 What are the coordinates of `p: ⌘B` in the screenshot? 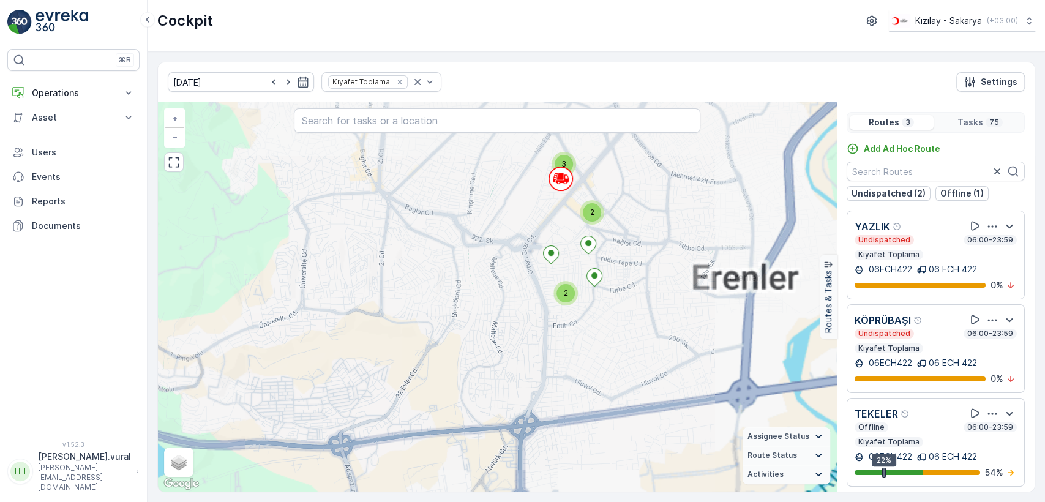 It's located at (125, 60).